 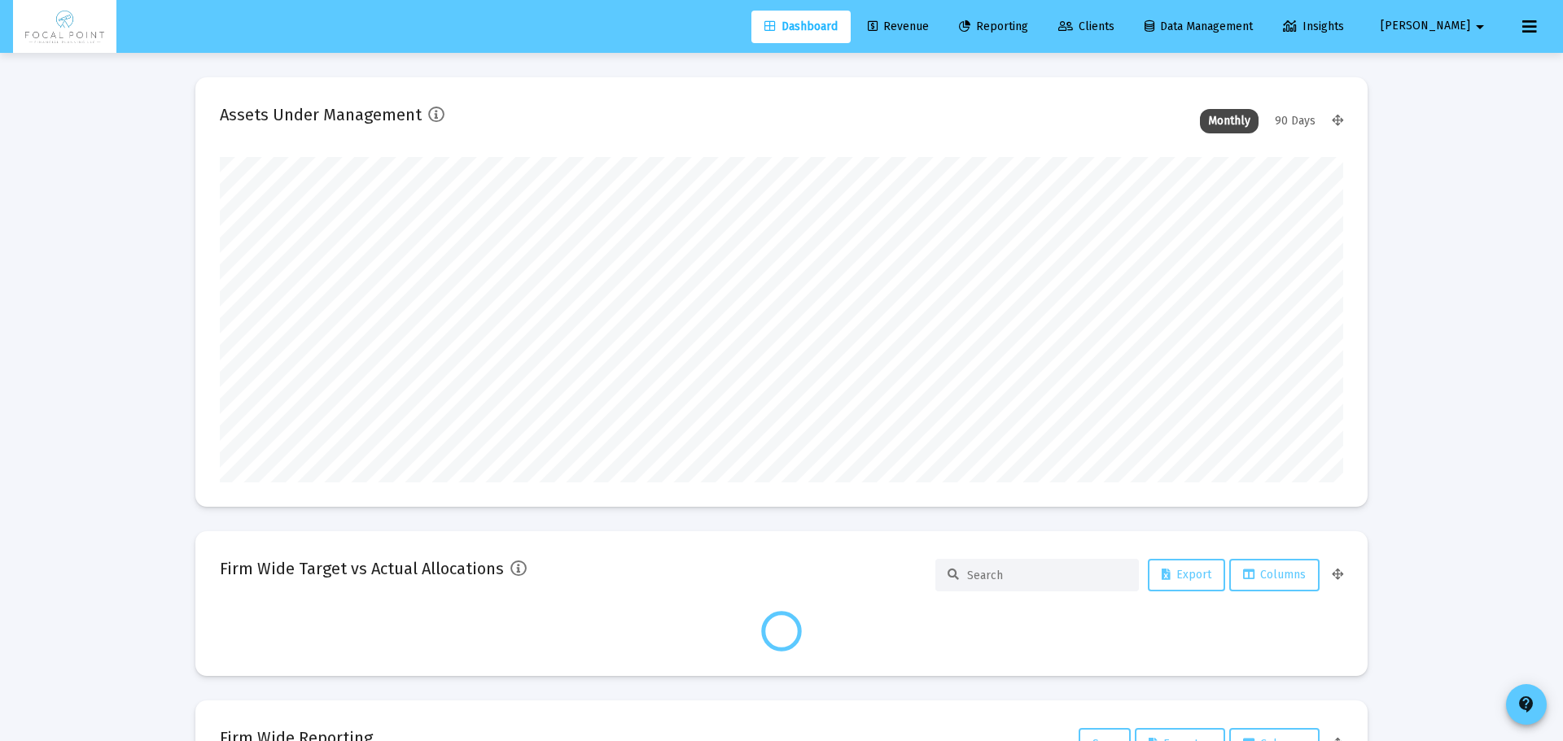 I want to click on a: Dashboard, so click(x=801, y=27).